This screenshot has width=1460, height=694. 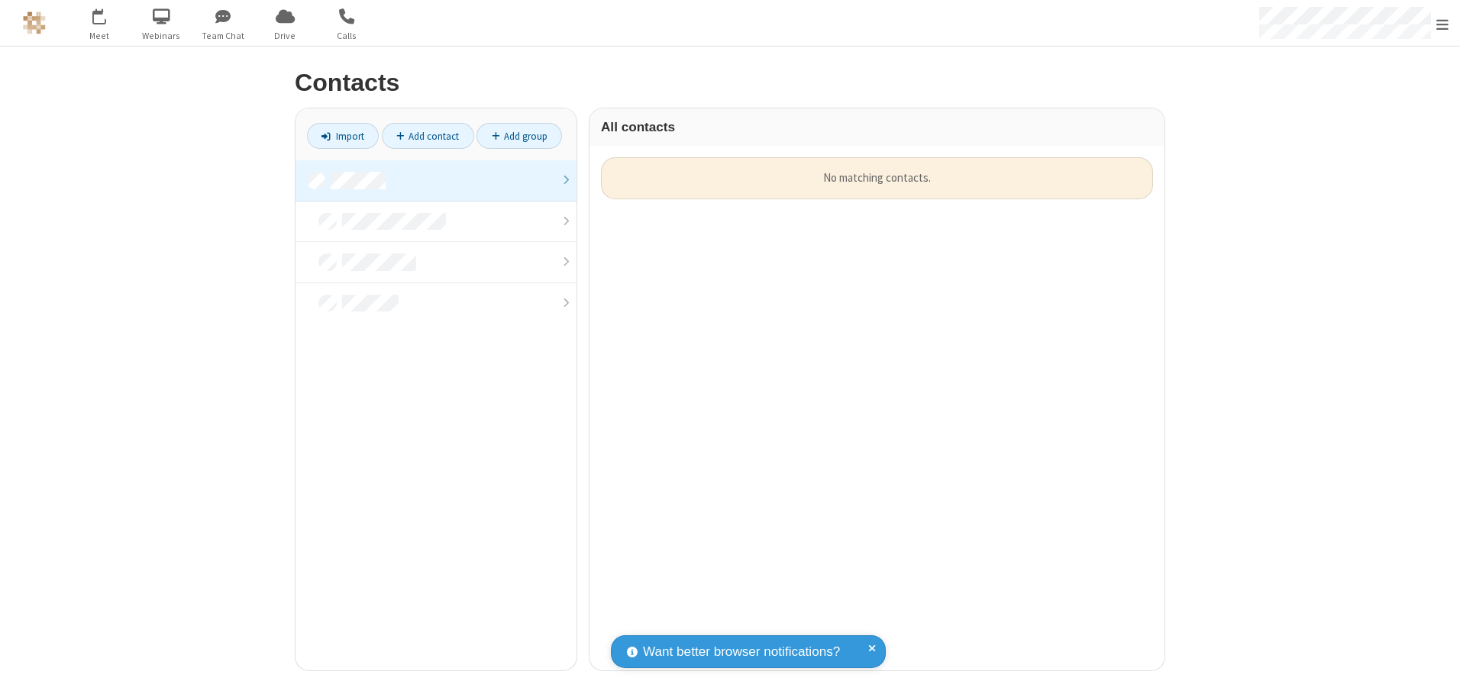 What do you see at coordinates (741, 652) in the screenshot?
I see `span: Want better browser notifications?` at bounding box center [741, 652].